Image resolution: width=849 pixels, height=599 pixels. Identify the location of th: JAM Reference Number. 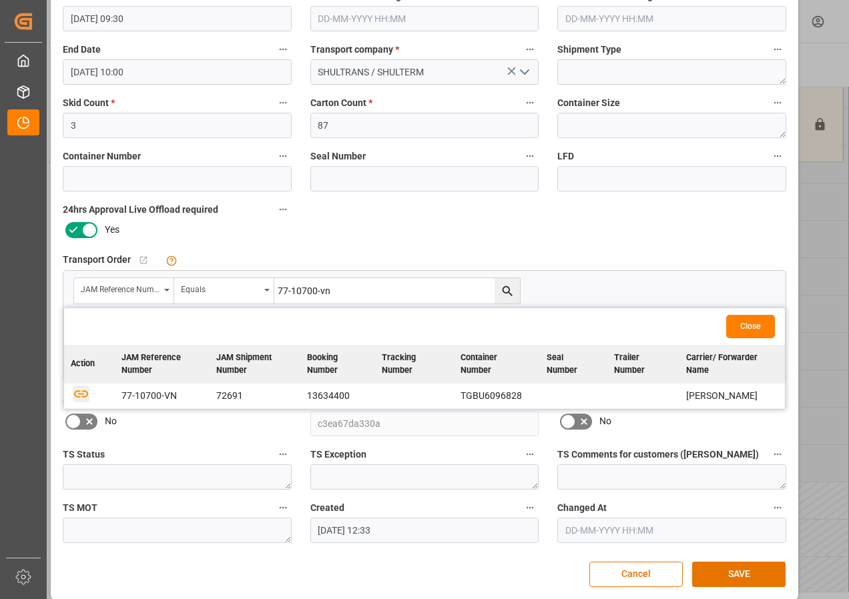
(162, 364).